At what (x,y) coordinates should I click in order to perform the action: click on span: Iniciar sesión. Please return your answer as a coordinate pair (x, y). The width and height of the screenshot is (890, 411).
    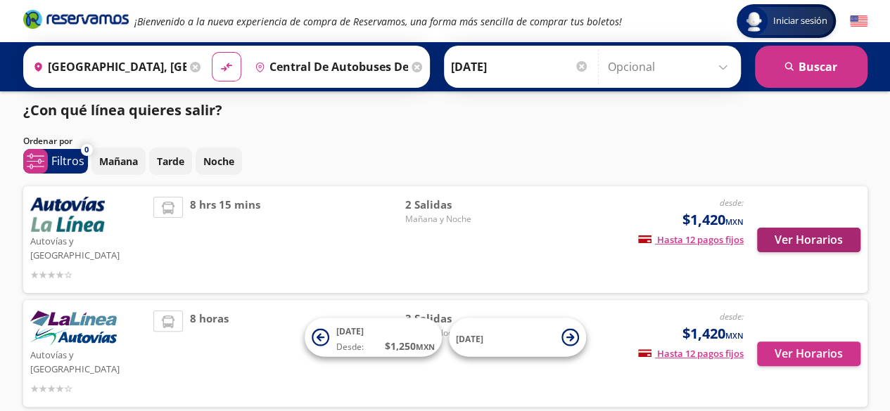
    Looking at the image, I should click on (800, 21).